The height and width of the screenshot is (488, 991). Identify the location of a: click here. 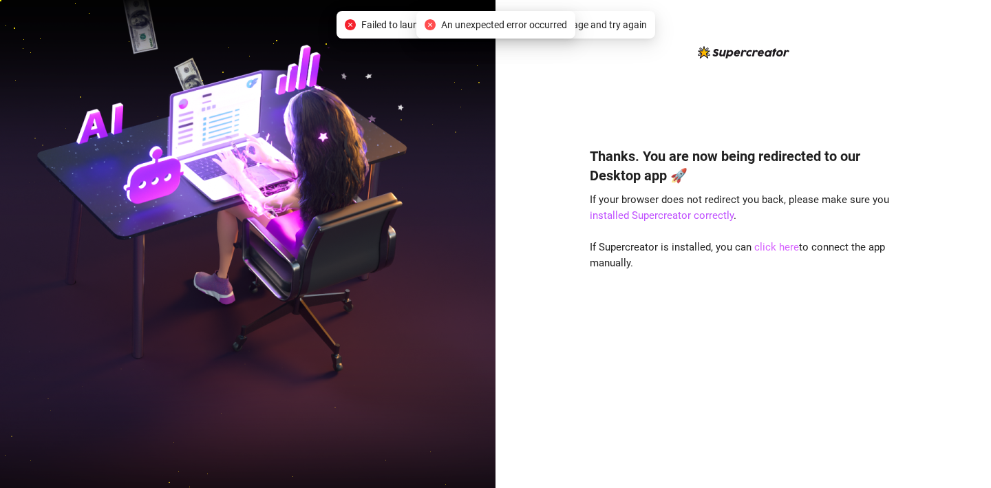
(776, 247).